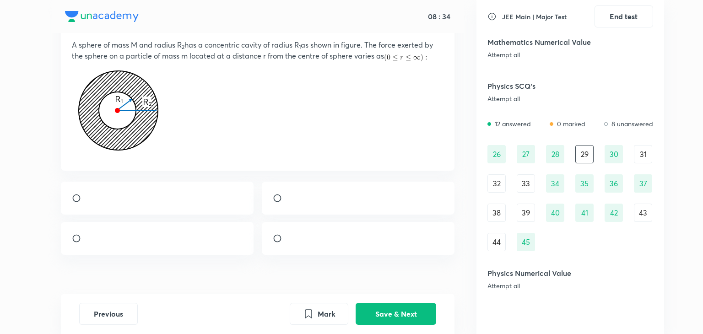 This screenshot has height=334, width=703. Describe the element at coordinates (624, 16) in the screenshot. I see `button: End test` at that location.